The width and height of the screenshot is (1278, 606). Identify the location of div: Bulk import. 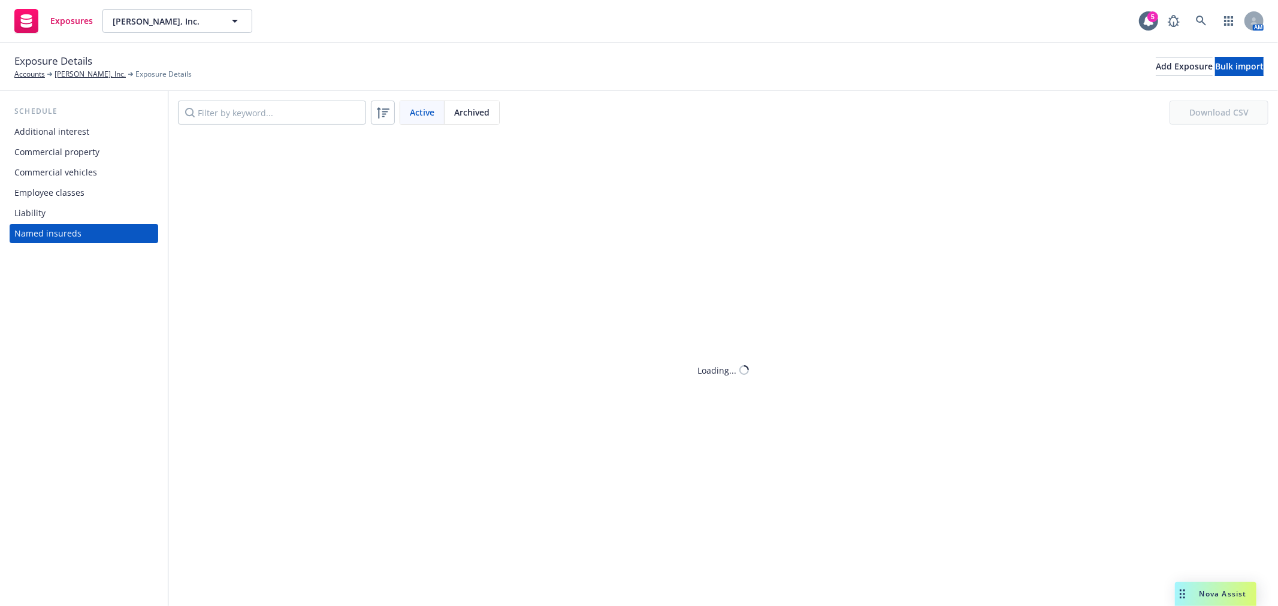
(1239, 66).